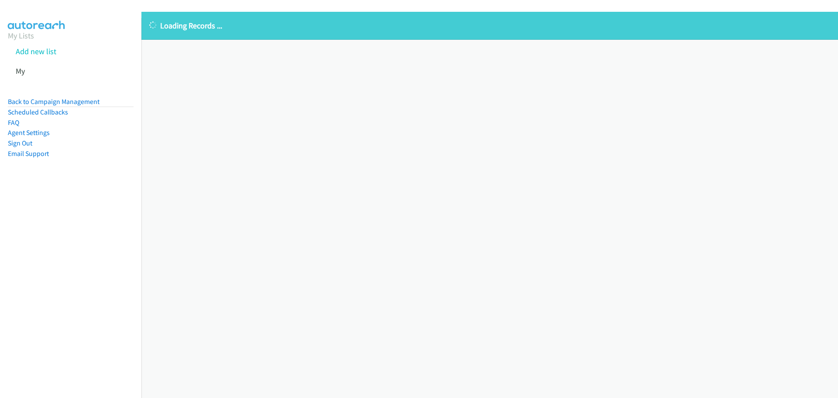 The image size is (838, 398). I want to click on a: My Lists, so click(21, 35).